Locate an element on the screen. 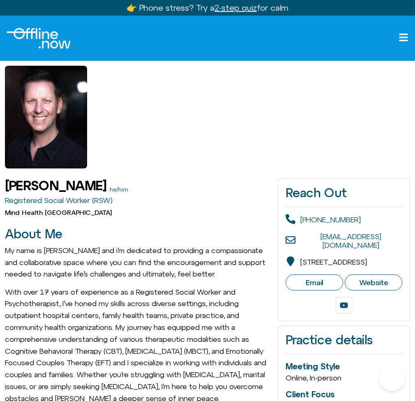 The width and height of the screenshot is (415, 401). span: Website is located at coordinates (373, 283).